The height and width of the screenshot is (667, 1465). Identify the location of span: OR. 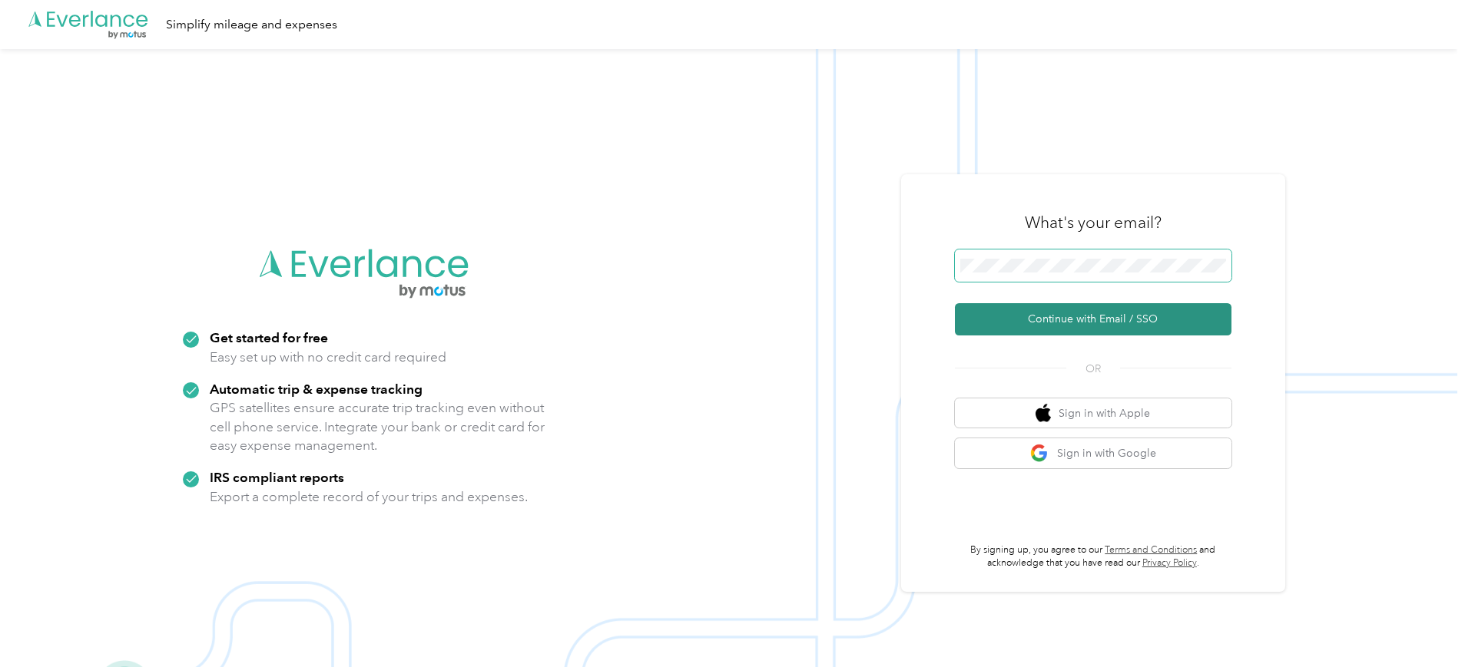
(1093, 369).